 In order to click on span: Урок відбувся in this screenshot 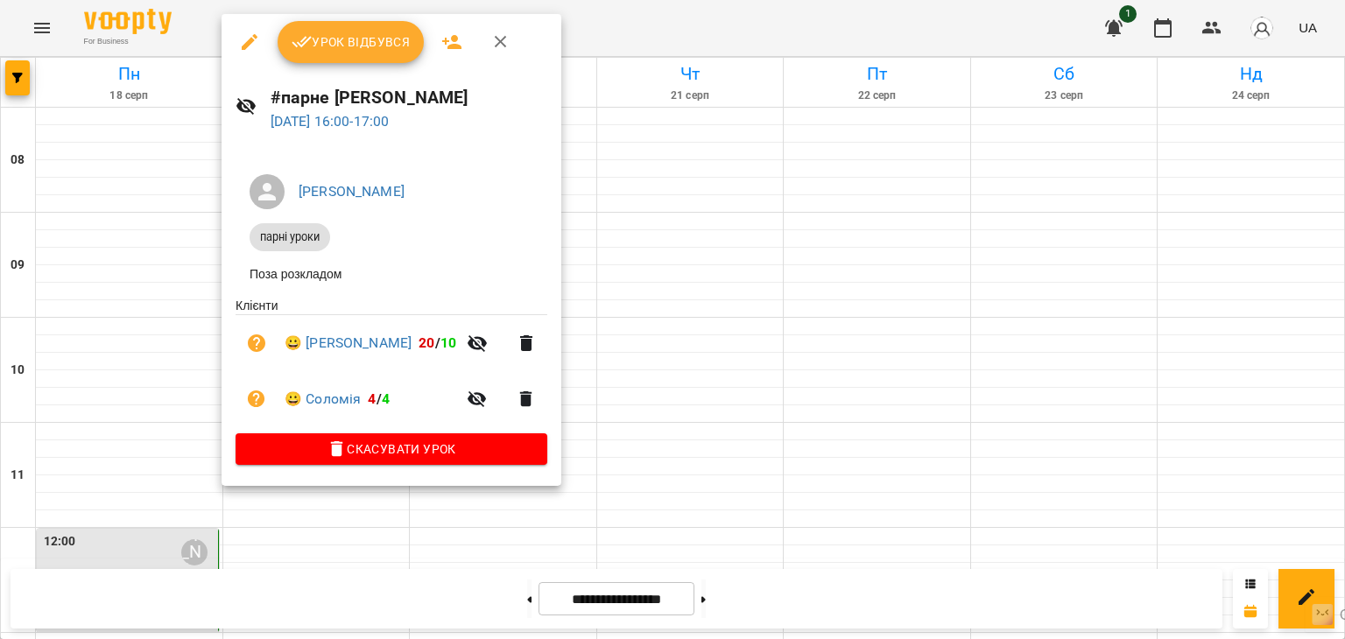, I will do `click(351, 42)`.